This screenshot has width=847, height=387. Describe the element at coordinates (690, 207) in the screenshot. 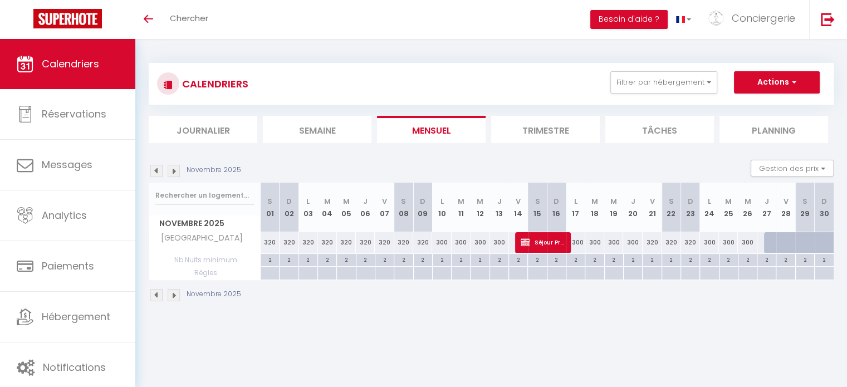

I see `th: 23` at that location.